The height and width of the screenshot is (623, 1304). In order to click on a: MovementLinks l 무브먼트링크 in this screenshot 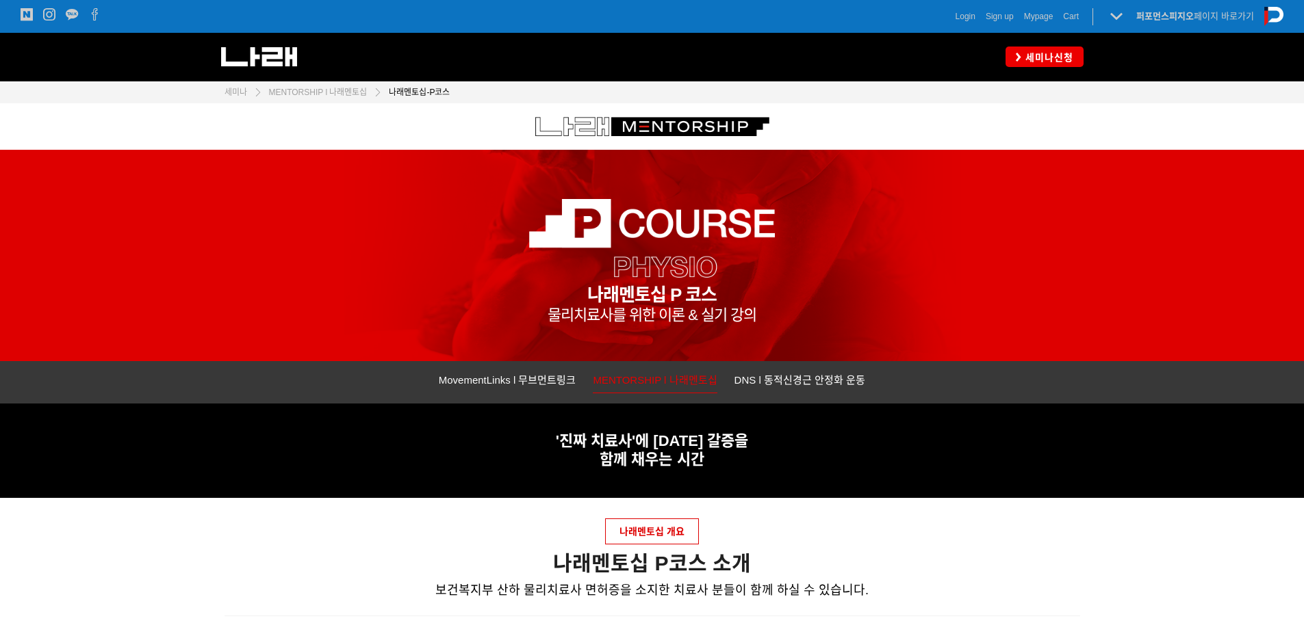, I will do `click(507, 382)`.